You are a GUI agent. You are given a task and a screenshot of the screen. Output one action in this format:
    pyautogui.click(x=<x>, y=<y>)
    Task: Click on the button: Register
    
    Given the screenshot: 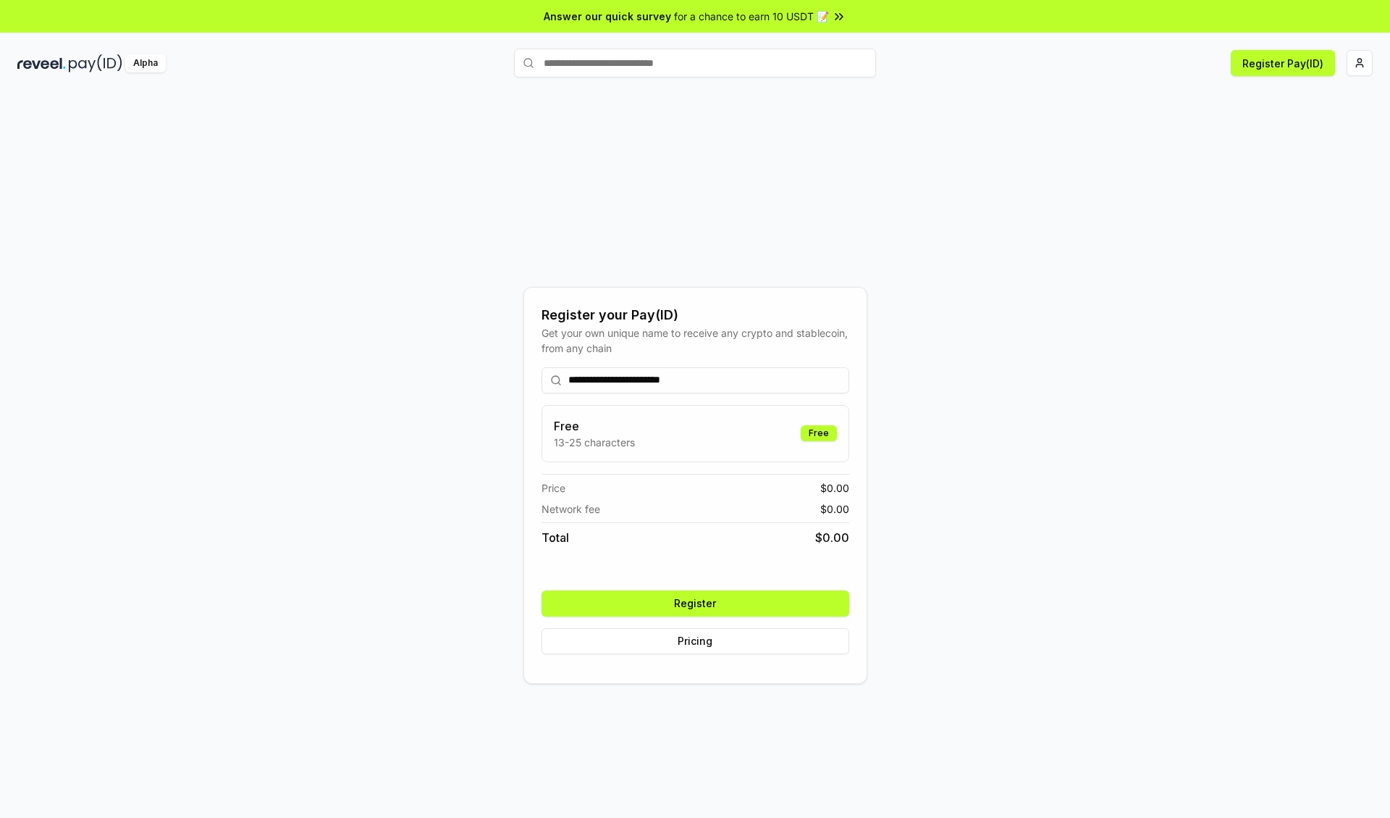 What is the action you would take?
    pyautogui.click(x=695, y=603)
    